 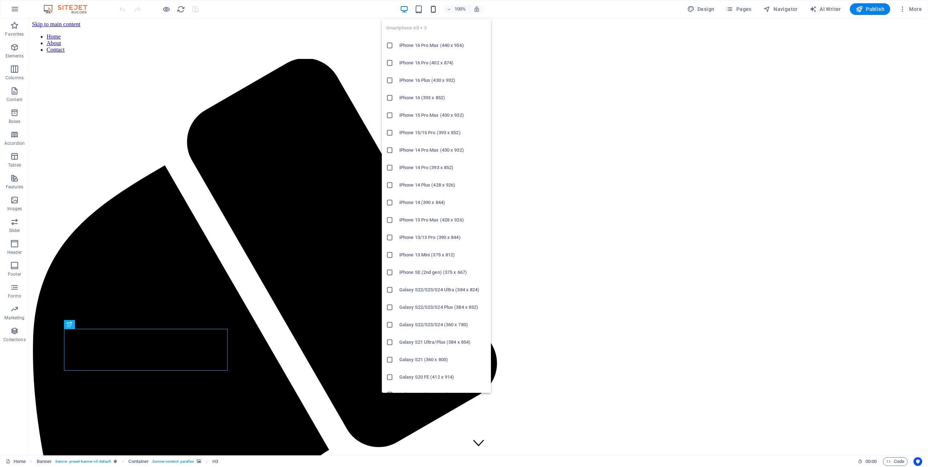 What do you see at coordinates (911, 9) in the screenshot?
I see `span: More` at bounding box center [911, 9].